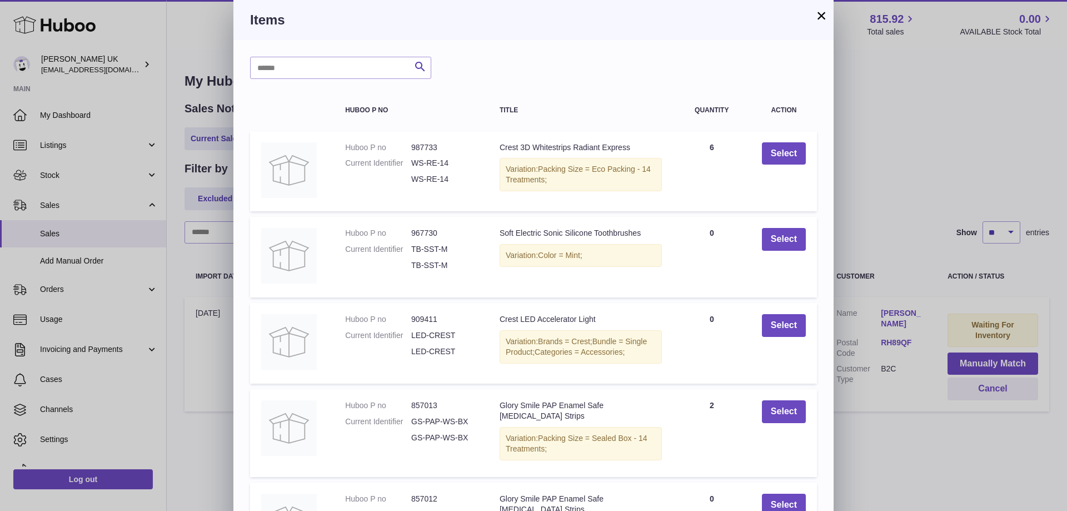 Image resolution: width=1067 pixels, height=511 pixels. What do you see at coordinates (444, 147) in the screenshot?
I see `dd: 987733` at bounding box center [444, 147].